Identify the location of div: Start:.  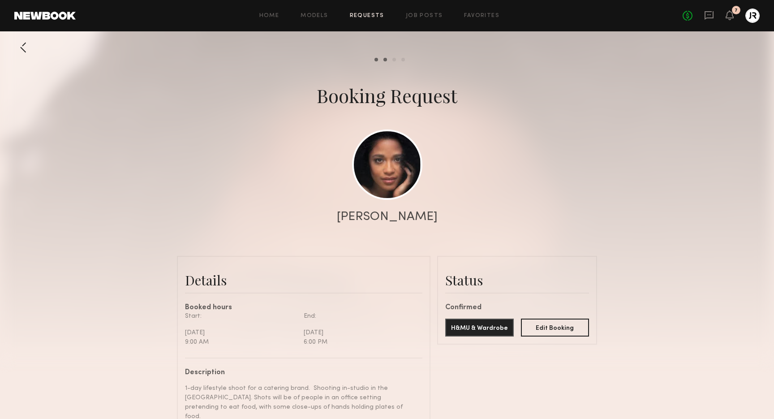
(241, 316).